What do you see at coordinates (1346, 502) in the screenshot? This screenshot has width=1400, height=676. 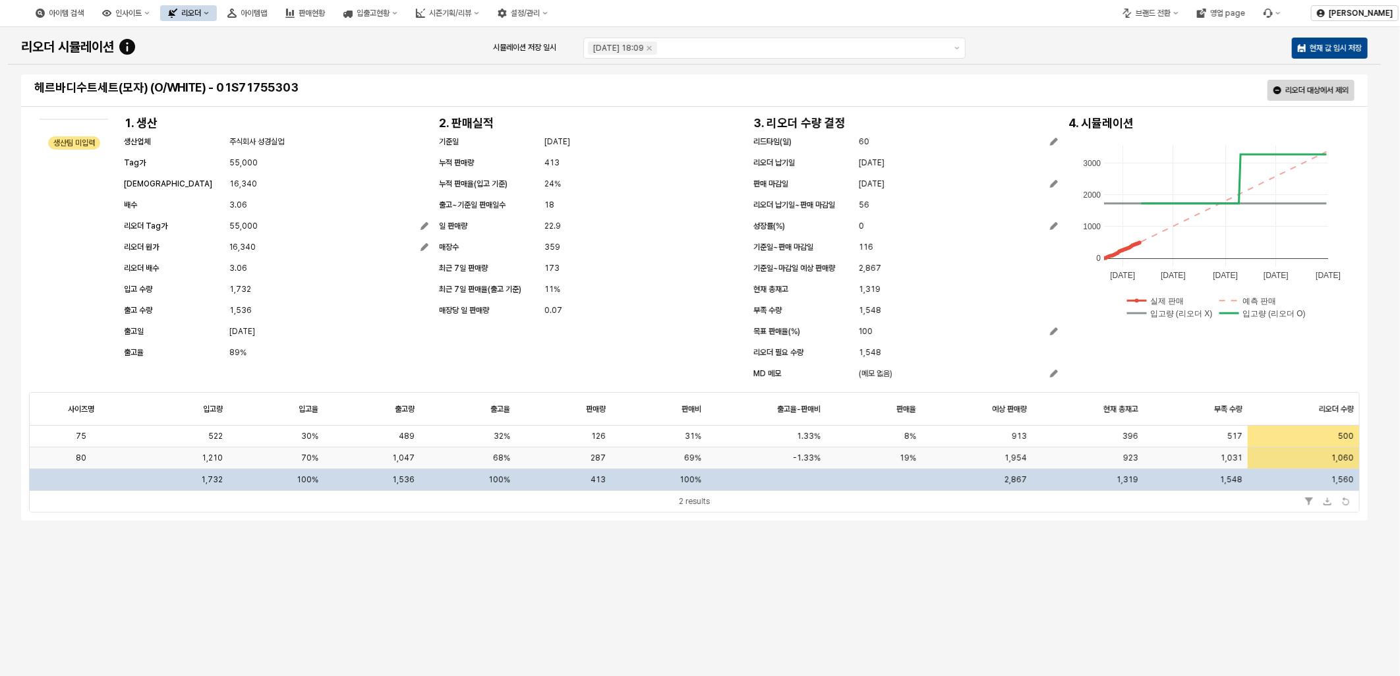 I see `button: Refresh` at bounding box center [1346, 502].